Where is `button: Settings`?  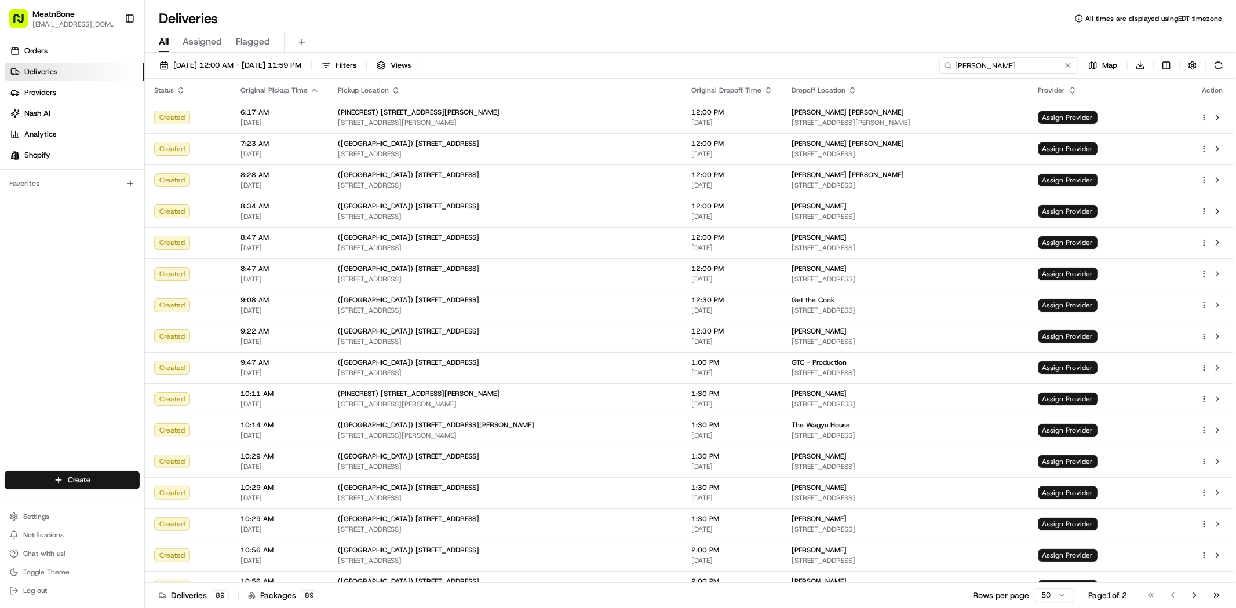
button: Settings is located at coordinates (72, 517).